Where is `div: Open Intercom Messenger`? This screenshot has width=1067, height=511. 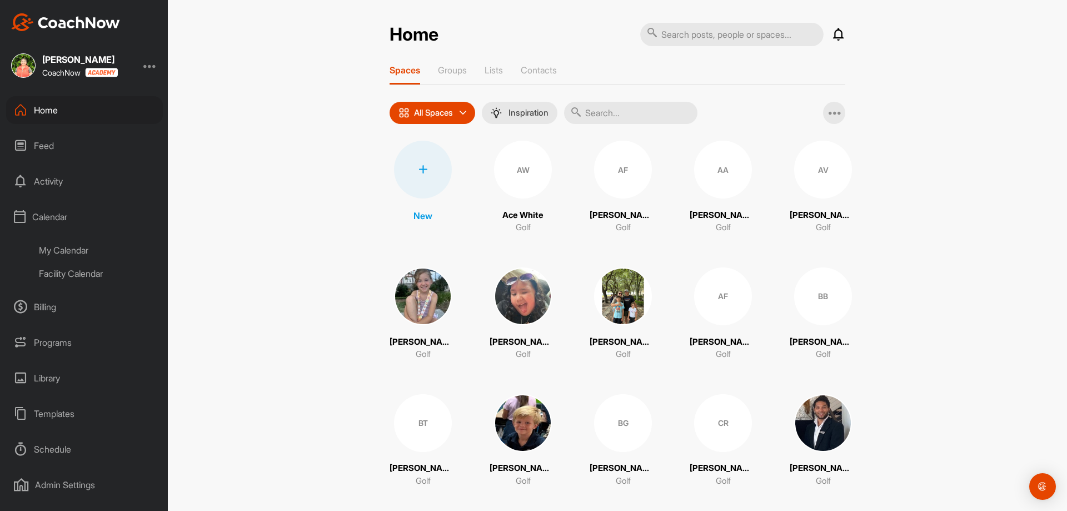 div: Open Intercom Messenger is located at coordinates (1042, 486).